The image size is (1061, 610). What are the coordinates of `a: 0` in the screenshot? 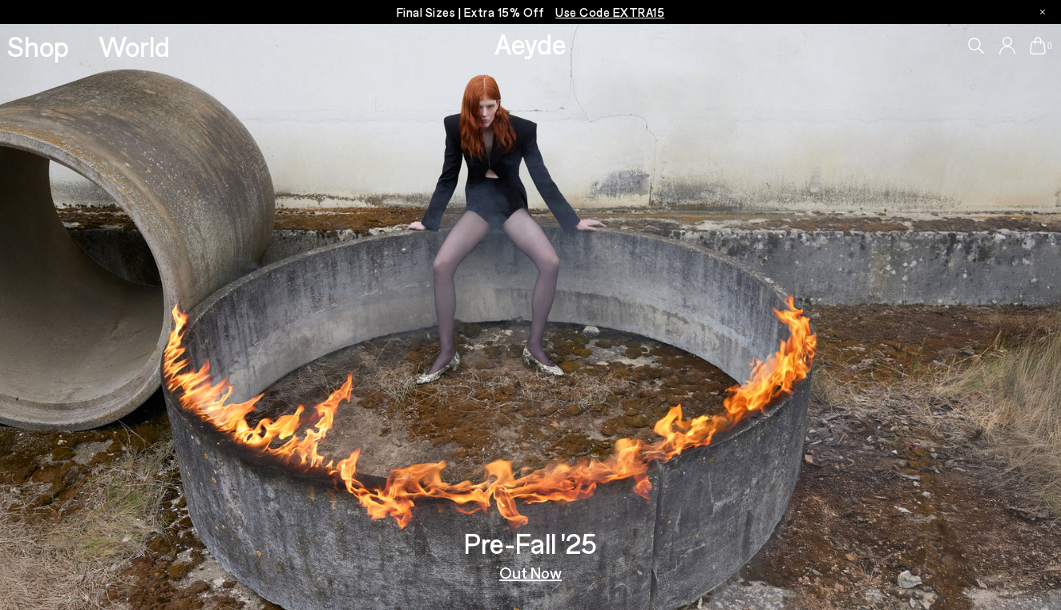 It's located at (1038, 46).